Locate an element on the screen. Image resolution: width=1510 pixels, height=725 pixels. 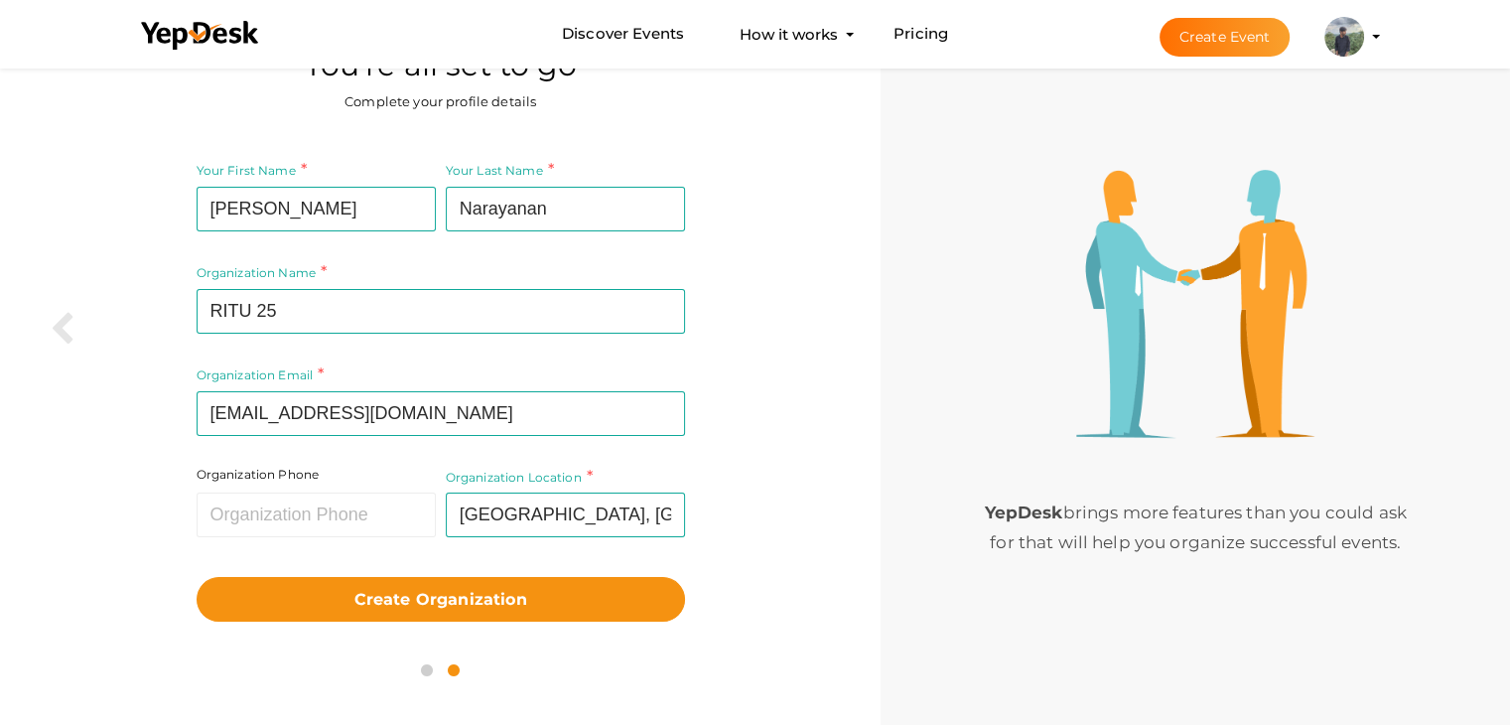
a: Pricing is located at coordinates (920, 34).